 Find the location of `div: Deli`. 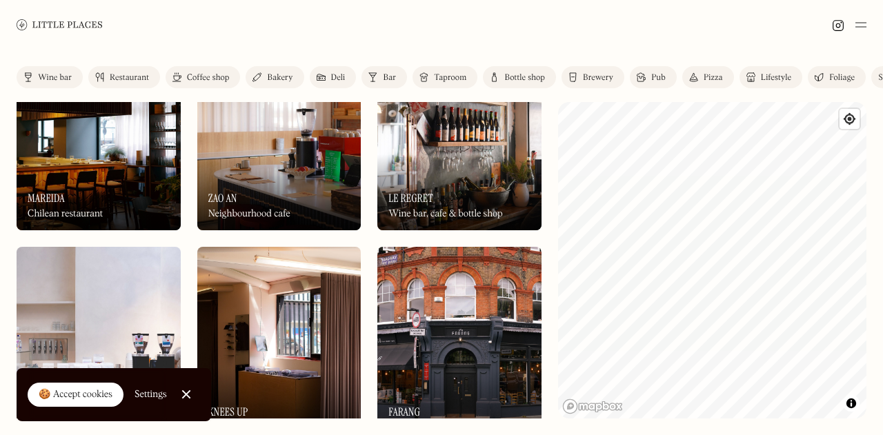

div: Deli is located at coordinates (338, 78).